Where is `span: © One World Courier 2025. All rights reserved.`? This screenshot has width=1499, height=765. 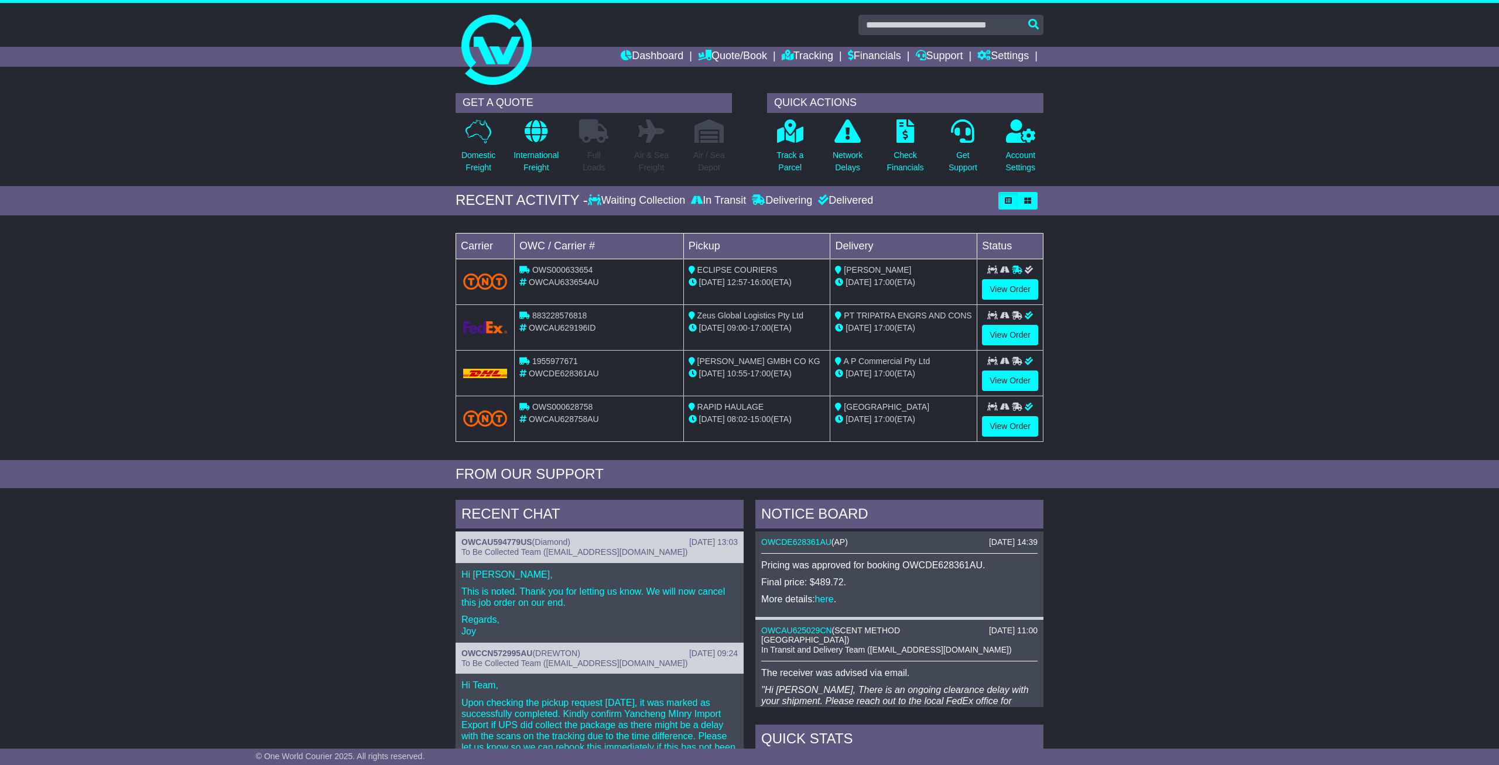
span: © One World Courier 2025. All rights reserved. is located at coordinates (340, 757).